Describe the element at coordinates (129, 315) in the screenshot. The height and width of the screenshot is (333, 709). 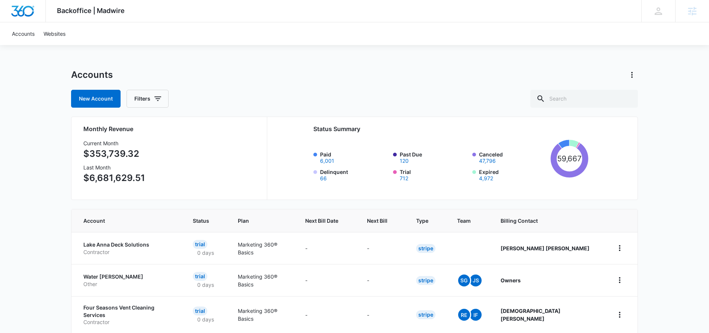
I see `a: Four Seasons Vent Cleaning ServicesContractor` at that location.